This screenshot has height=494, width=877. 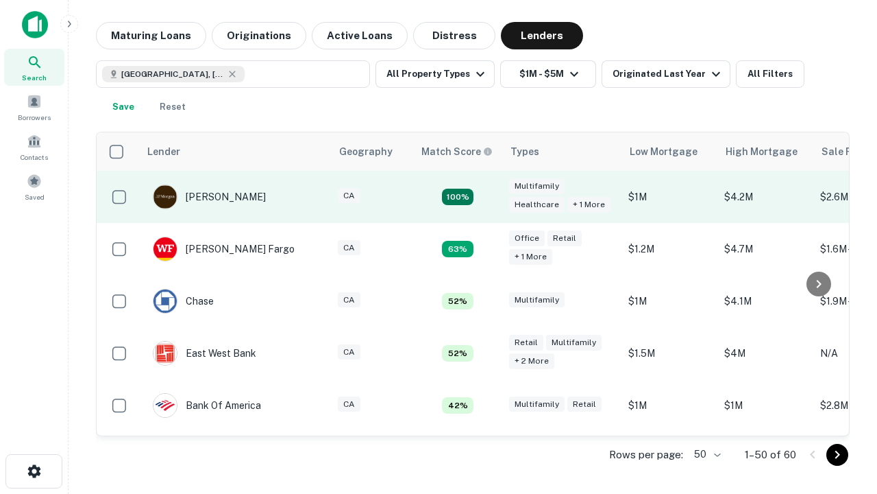 I want to click on th: Low Mortgage, so click(x=670, y=151).